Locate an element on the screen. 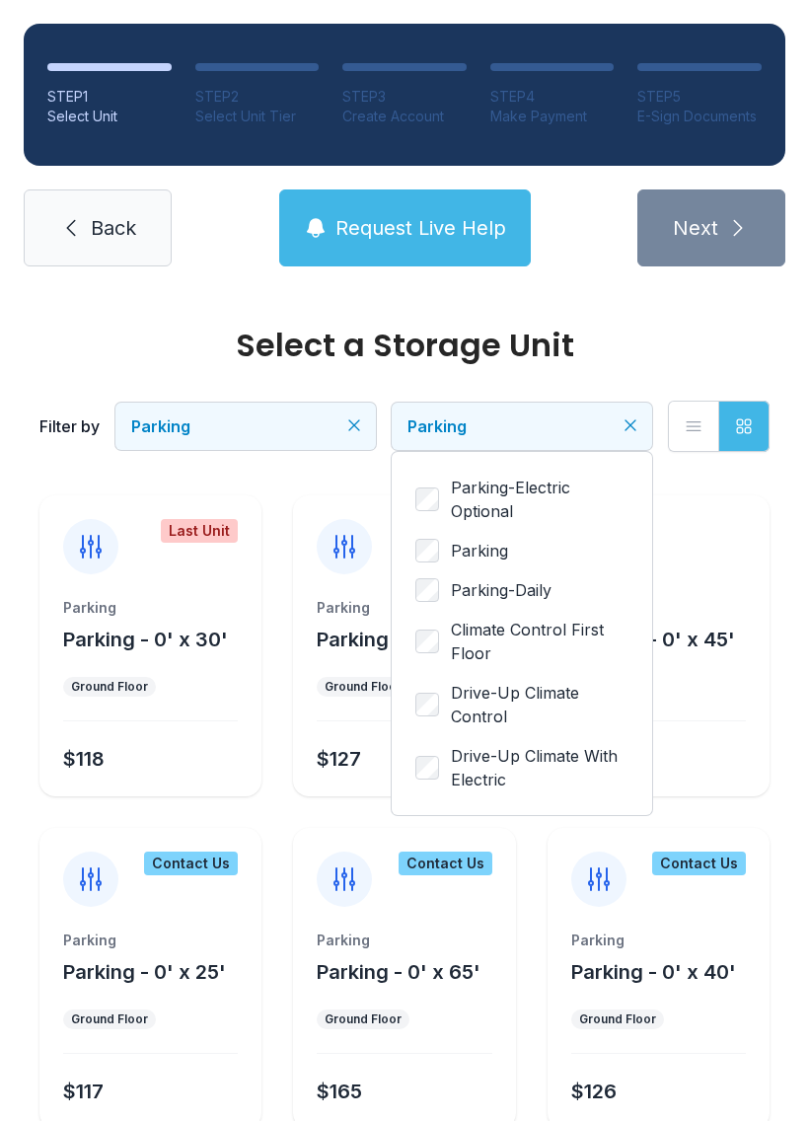 This screenshot has height=1121, width=809. span: Next is located at coordinates (696, 228).